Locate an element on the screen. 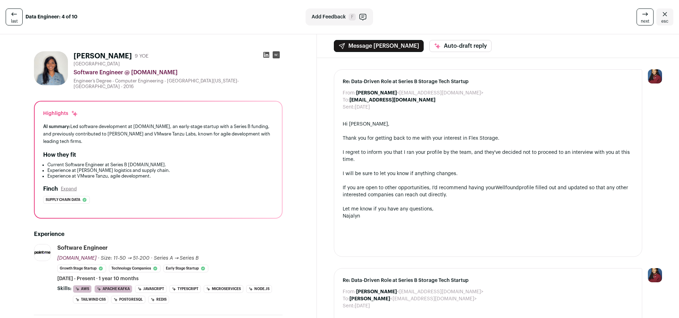 This screenshot has width=679, height=318. span: Add Feedback is located at coordinates (328, 17).